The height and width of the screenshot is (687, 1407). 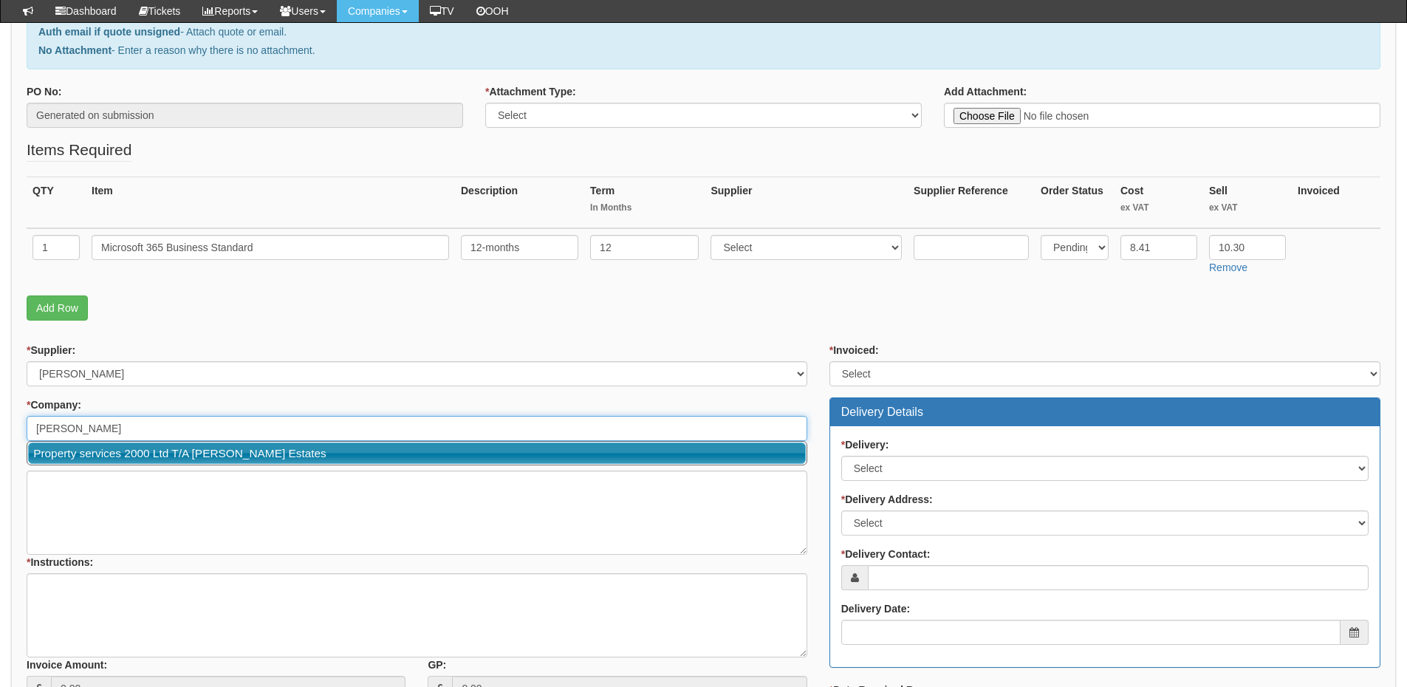 I want to click on label: PO No:, so click(x=44, y=92).